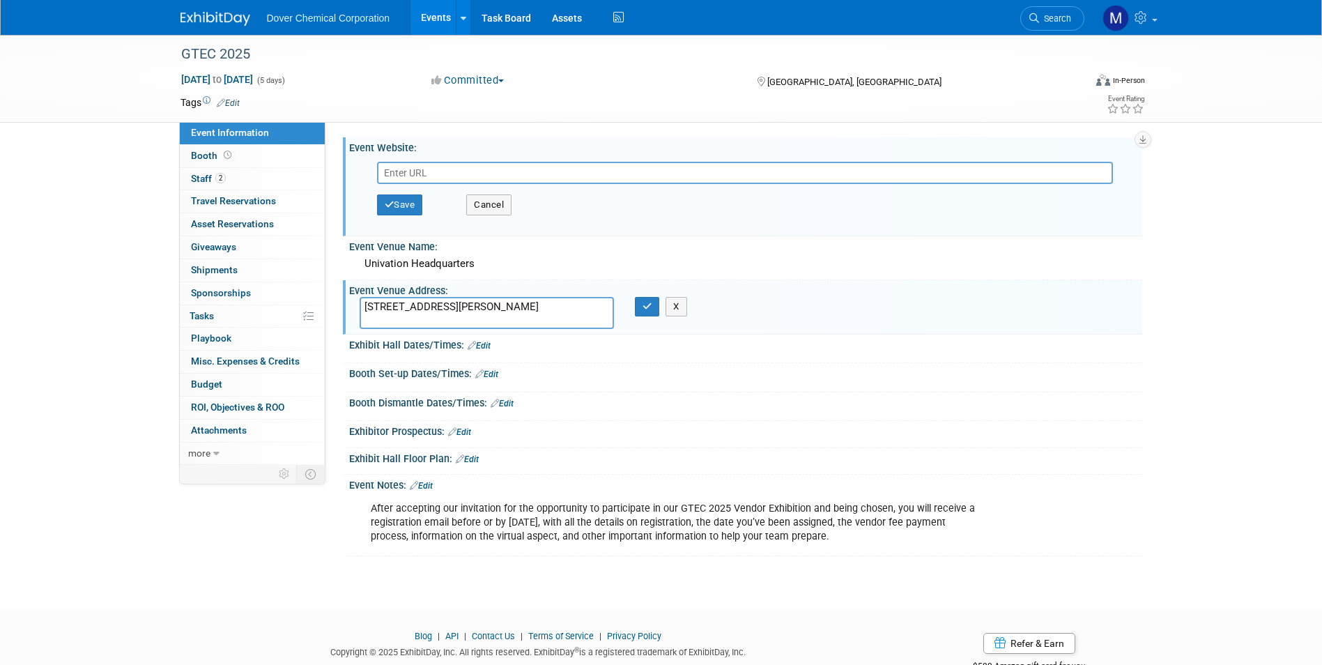 The width and height of the screenshot is (1322, 665). What do you see at coordinates (210, 102) in the screenshot?
I see `td: Tags` at bounding box center [210, 102].